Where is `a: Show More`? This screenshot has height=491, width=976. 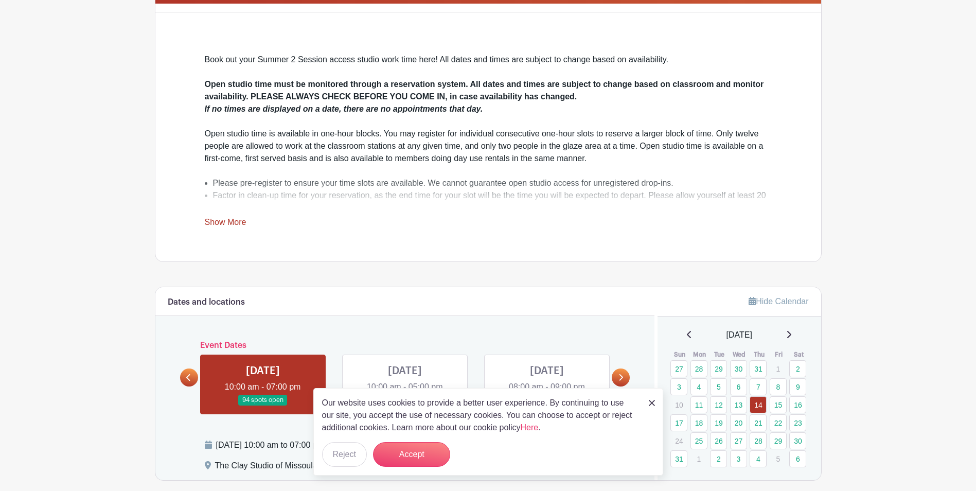
a: Show More is located at coordinates (225, 224).